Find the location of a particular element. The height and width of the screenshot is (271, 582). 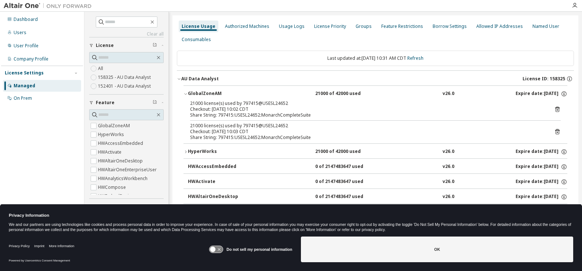

div: Borrow Settings is located at coordinates (450, 26).